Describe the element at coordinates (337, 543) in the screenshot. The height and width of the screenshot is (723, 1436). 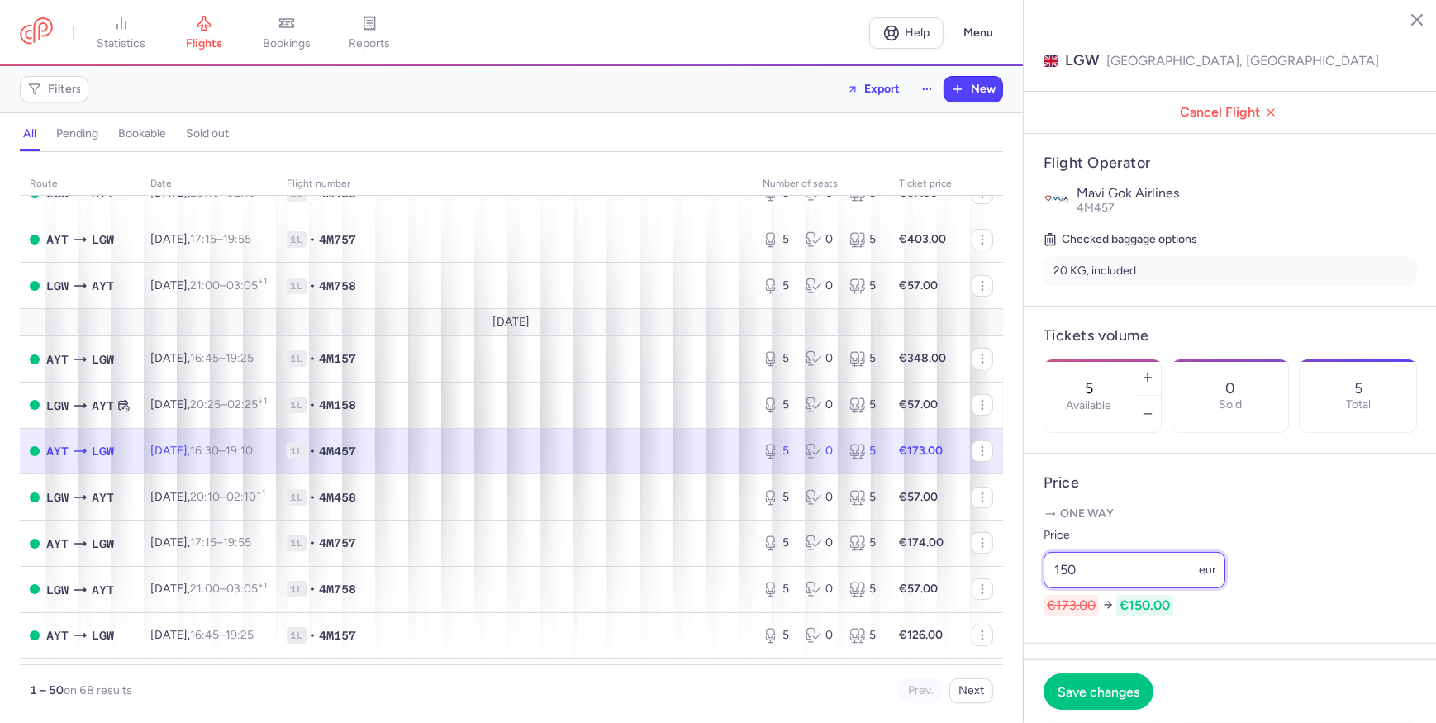
I see `span: 4M757` at that location.